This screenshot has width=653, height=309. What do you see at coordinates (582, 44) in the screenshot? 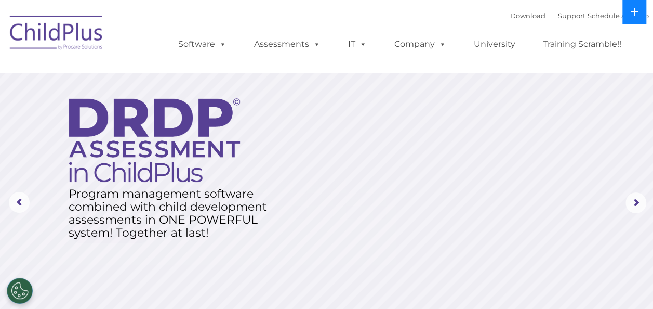
I see `a: Training Scramble!!` at bounding box center [582, 44].